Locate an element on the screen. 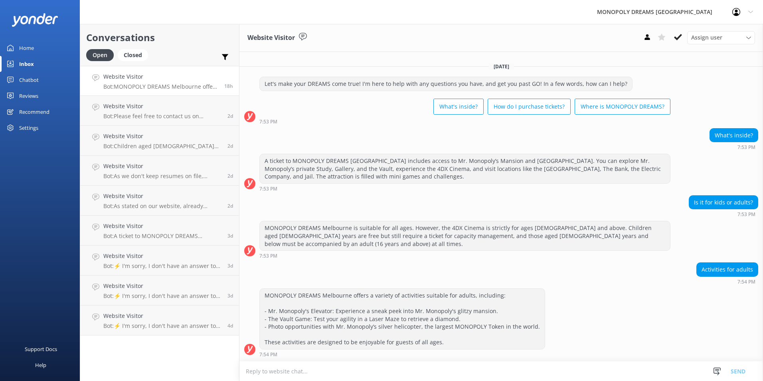 This screenshot has height=381, width=763. h2: Conversations is located at coordinates (160, 37).